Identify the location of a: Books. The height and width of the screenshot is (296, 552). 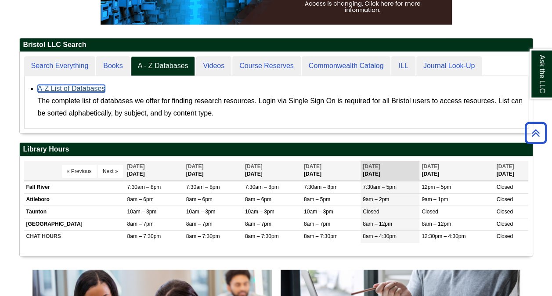
(113, 66).